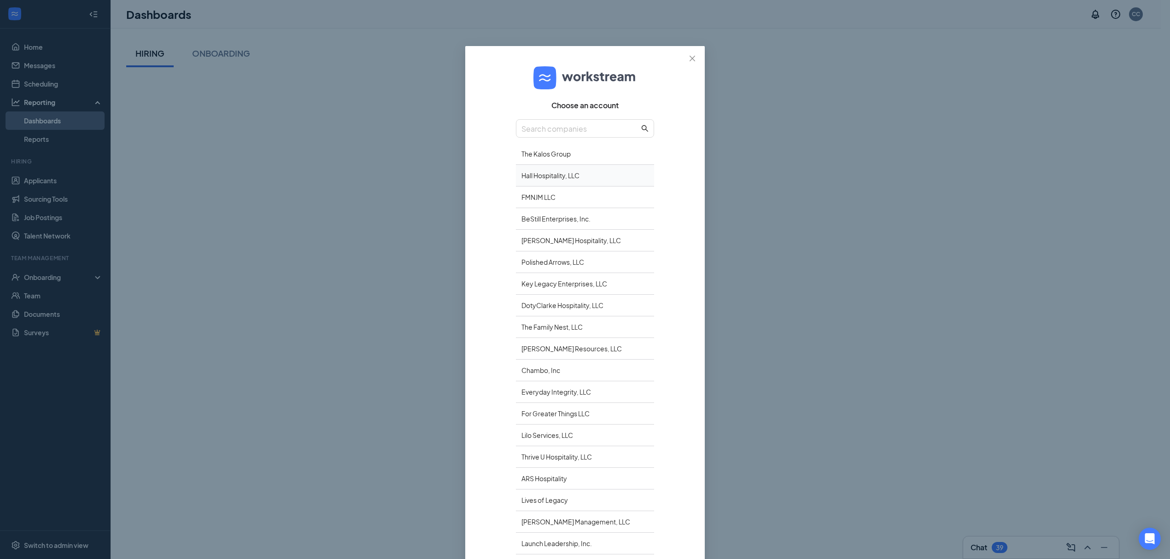  I want to click on div: Key Legacy Enterprises, LLC, so click(585, 284).